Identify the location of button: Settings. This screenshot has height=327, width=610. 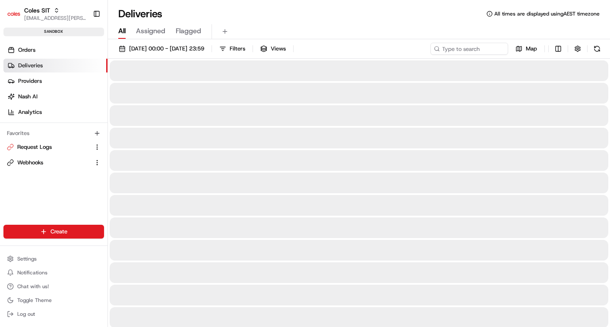
(54, 259).